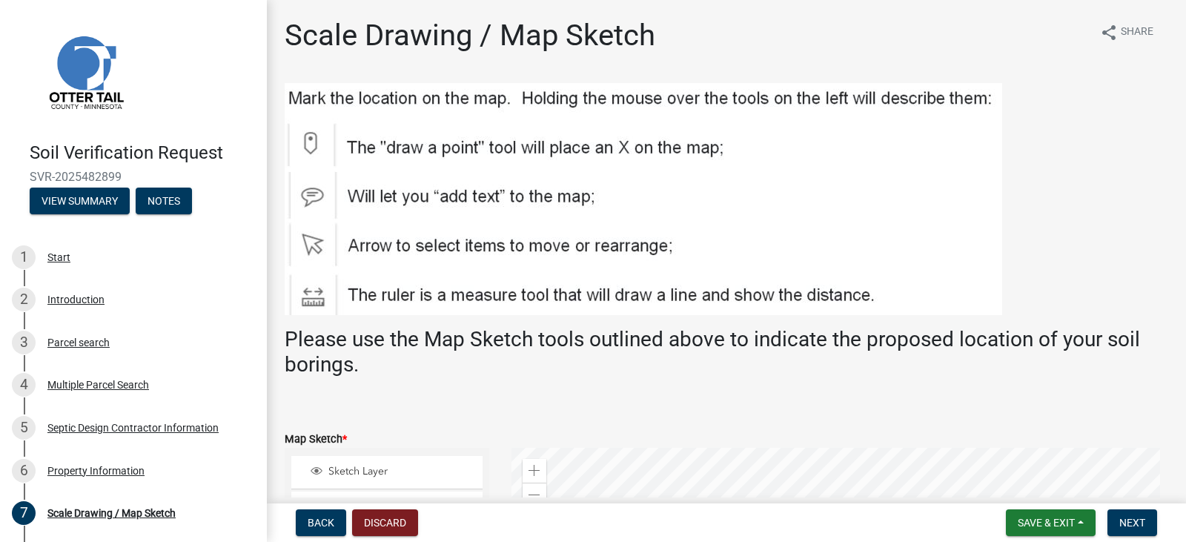 The width and height of the screenshot is (1186, 542). What do you see at coordinates (111, 513) in the screenshot?
I see `div: Scale Drawing / Map Sketch` at bounding box center [111, 513].